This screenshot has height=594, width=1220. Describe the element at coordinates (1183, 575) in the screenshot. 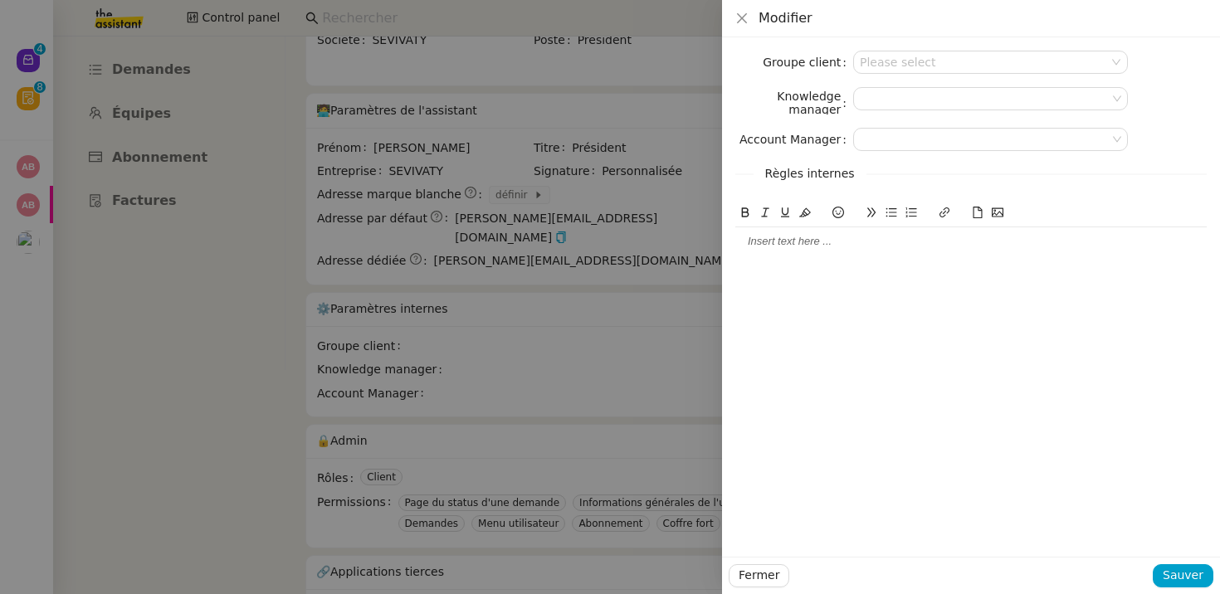

I see `span: Sauver` at that location.